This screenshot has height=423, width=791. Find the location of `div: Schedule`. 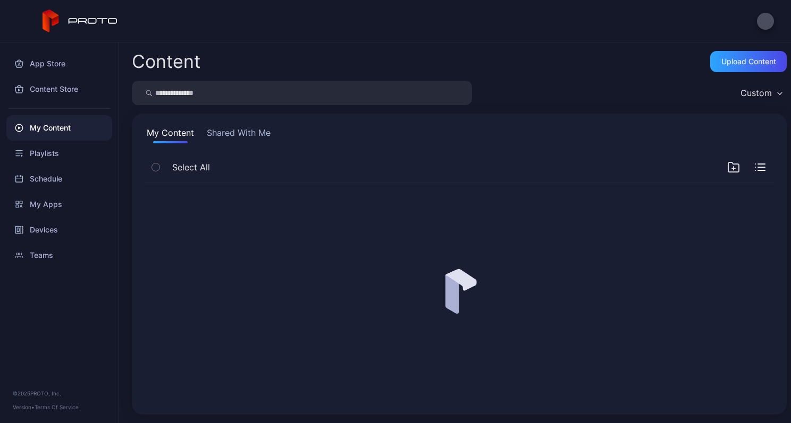

div: Schedule is located at coordinates (59, 179).